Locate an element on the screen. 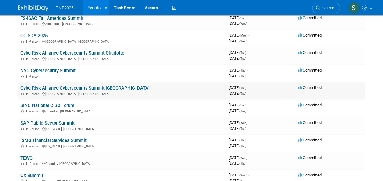 The width and height of the screenshot is (383, 181). span: ENT2025 is located at coordinates (65, 8).